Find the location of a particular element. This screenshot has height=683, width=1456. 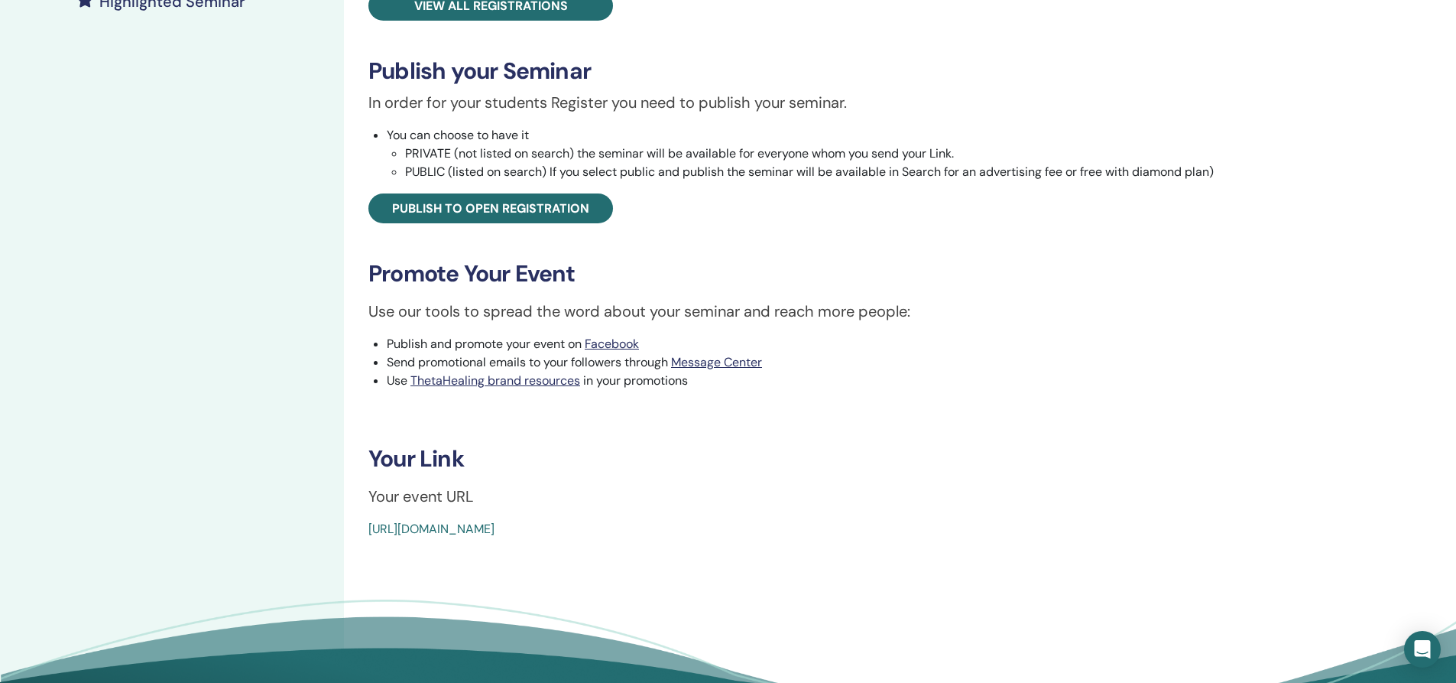

p: Your event URL is located at coordinates (830, 496).